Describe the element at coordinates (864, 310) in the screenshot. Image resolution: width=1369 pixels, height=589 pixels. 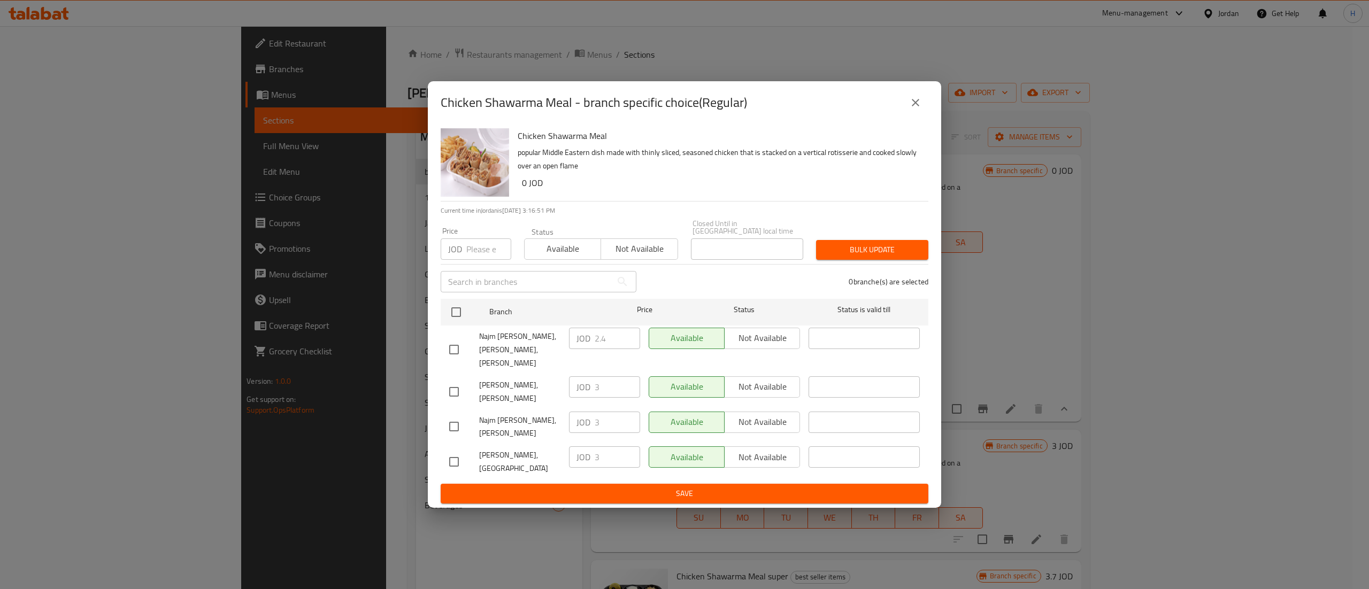
I see `span: Status is valid till` at that location.